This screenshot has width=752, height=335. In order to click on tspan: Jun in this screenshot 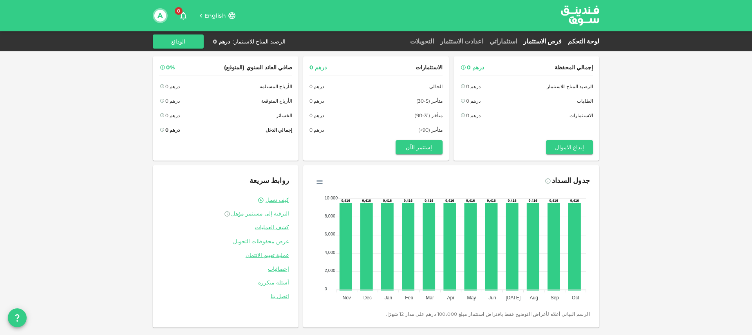, I will do `click(492, 298)`.